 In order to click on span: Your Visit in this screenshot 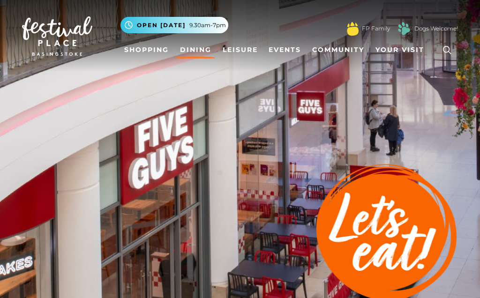, I will do `click(400, 50)`.